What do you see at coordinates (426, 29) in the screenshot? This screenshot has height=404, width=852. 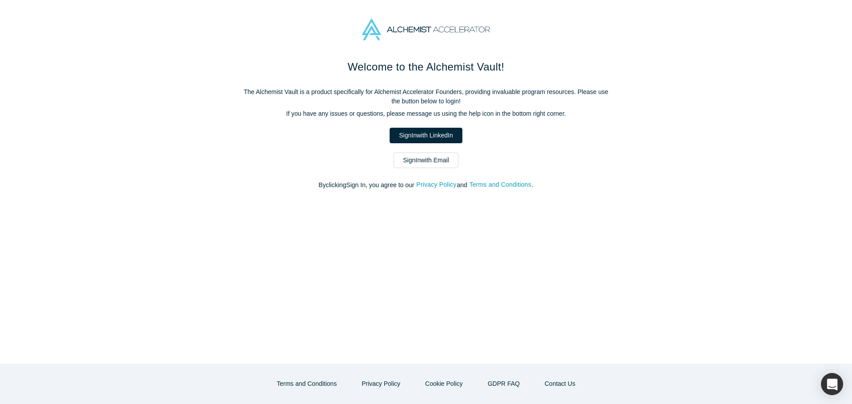 I see `img: Alchemist Accelerator Logo` at bounding box center [426, 29].